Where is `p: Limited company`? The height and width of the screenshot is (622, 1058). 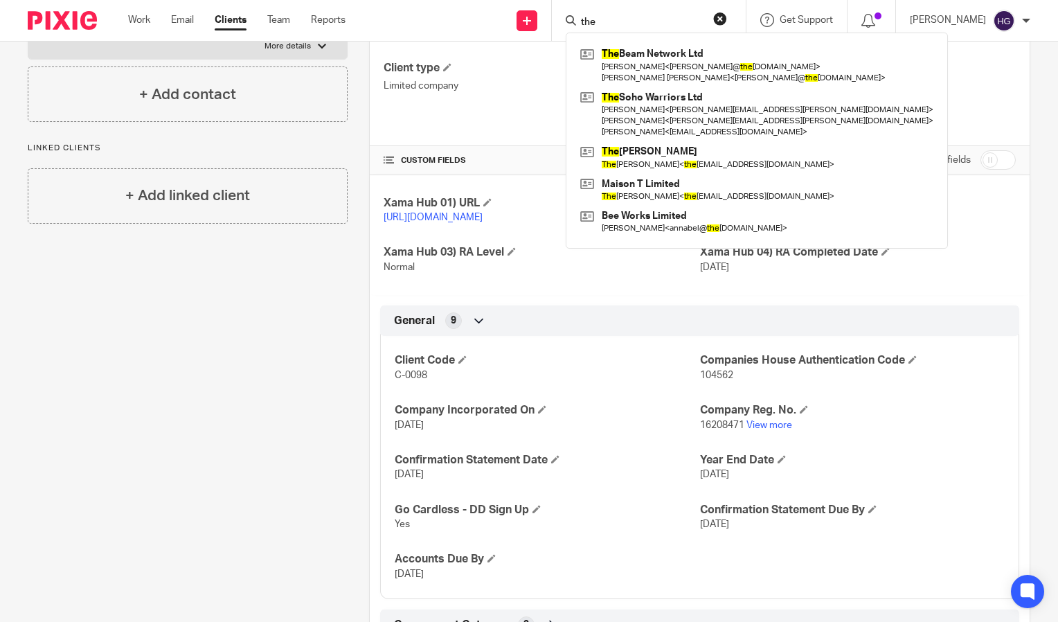 p: Limited company is located at coordinates (541, 86).